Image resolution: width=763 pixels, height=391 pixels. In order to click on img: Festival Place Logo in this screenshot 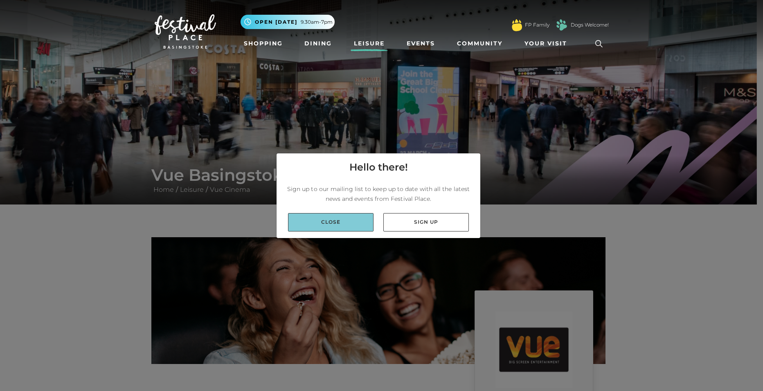, I will do `click(185, 32)`.